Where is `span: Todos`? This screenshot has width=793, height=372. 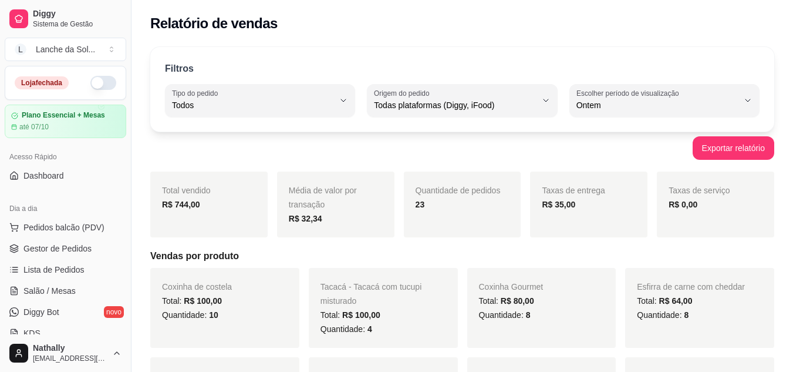
span: Todos is located at coordinates (253, 105).